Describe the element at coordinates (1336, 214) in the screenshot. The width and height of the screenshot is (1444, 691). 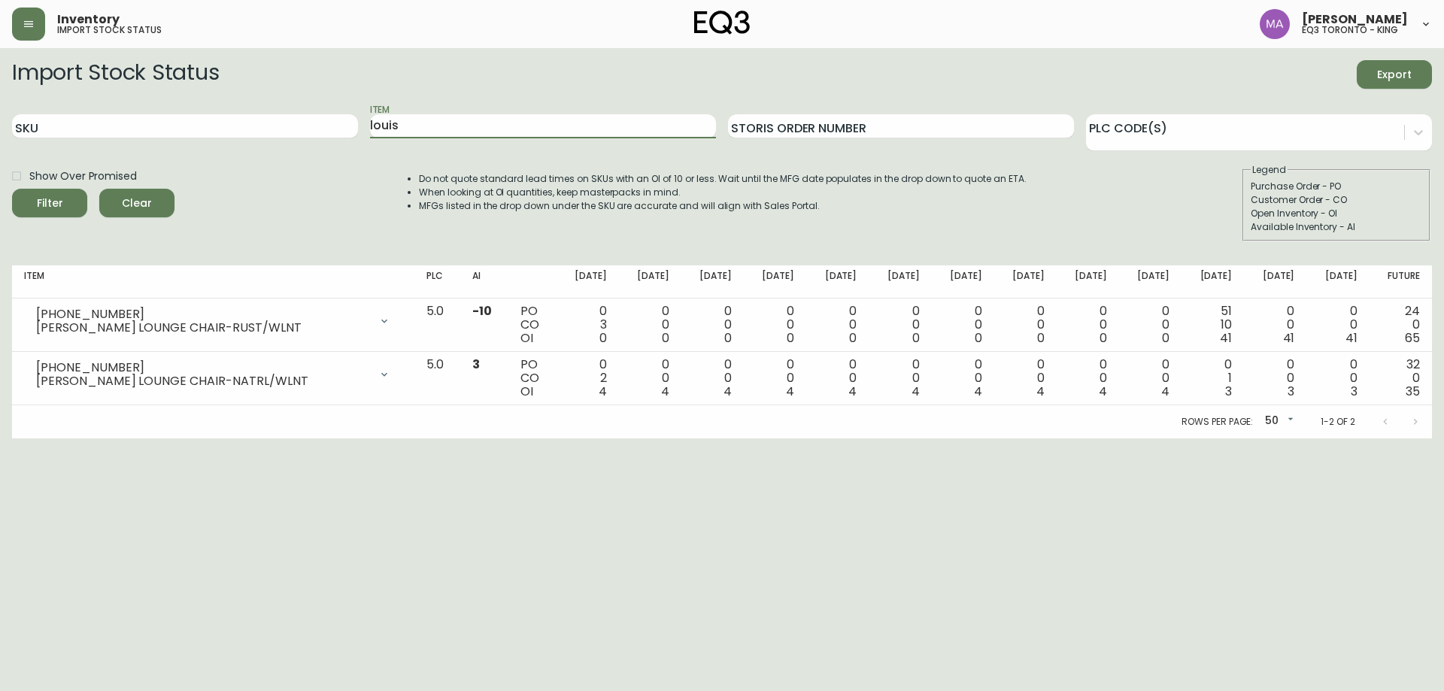
I see `div: Open Inventory - OI` at that location.